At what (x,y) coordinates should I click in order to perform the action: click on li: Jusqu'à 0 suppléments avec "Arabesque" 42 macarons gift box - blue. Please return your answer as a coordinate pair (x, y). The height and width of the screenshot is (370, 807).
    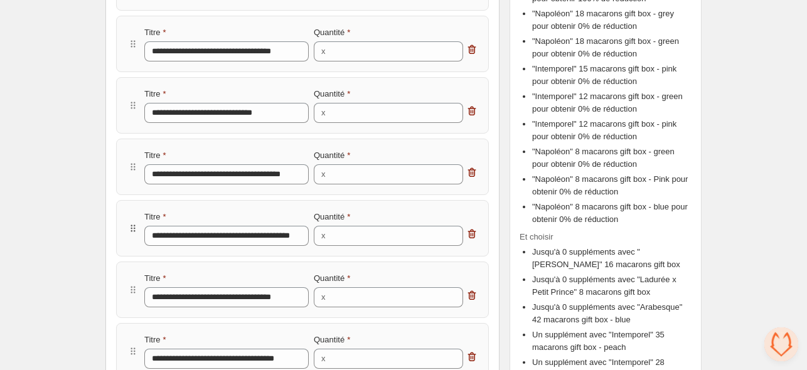
    Looking at the image, I should click on (612, 314).